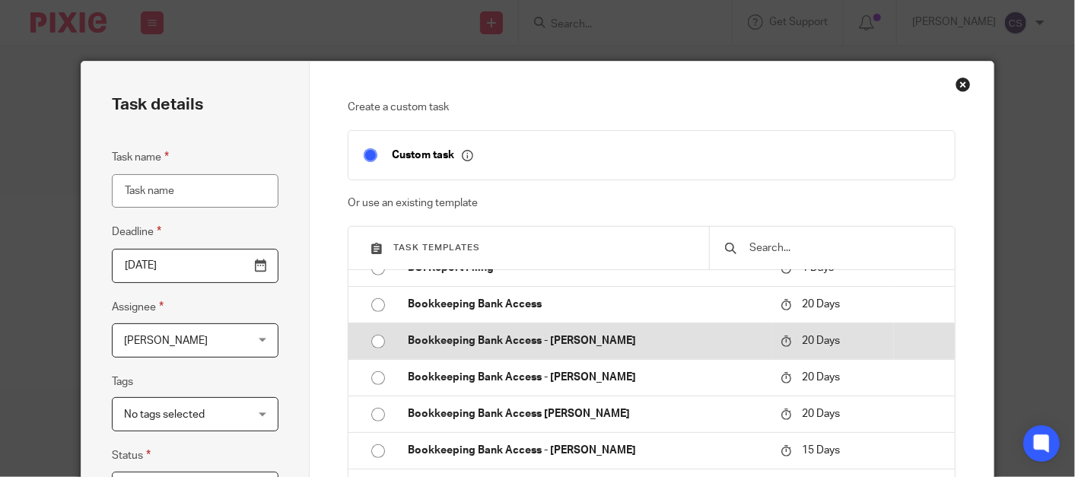  What do you see at coordinates (587, 304) in the screenshot?
I see `p: Bookkeeping Bank Access` at bounding box center [587, 304].